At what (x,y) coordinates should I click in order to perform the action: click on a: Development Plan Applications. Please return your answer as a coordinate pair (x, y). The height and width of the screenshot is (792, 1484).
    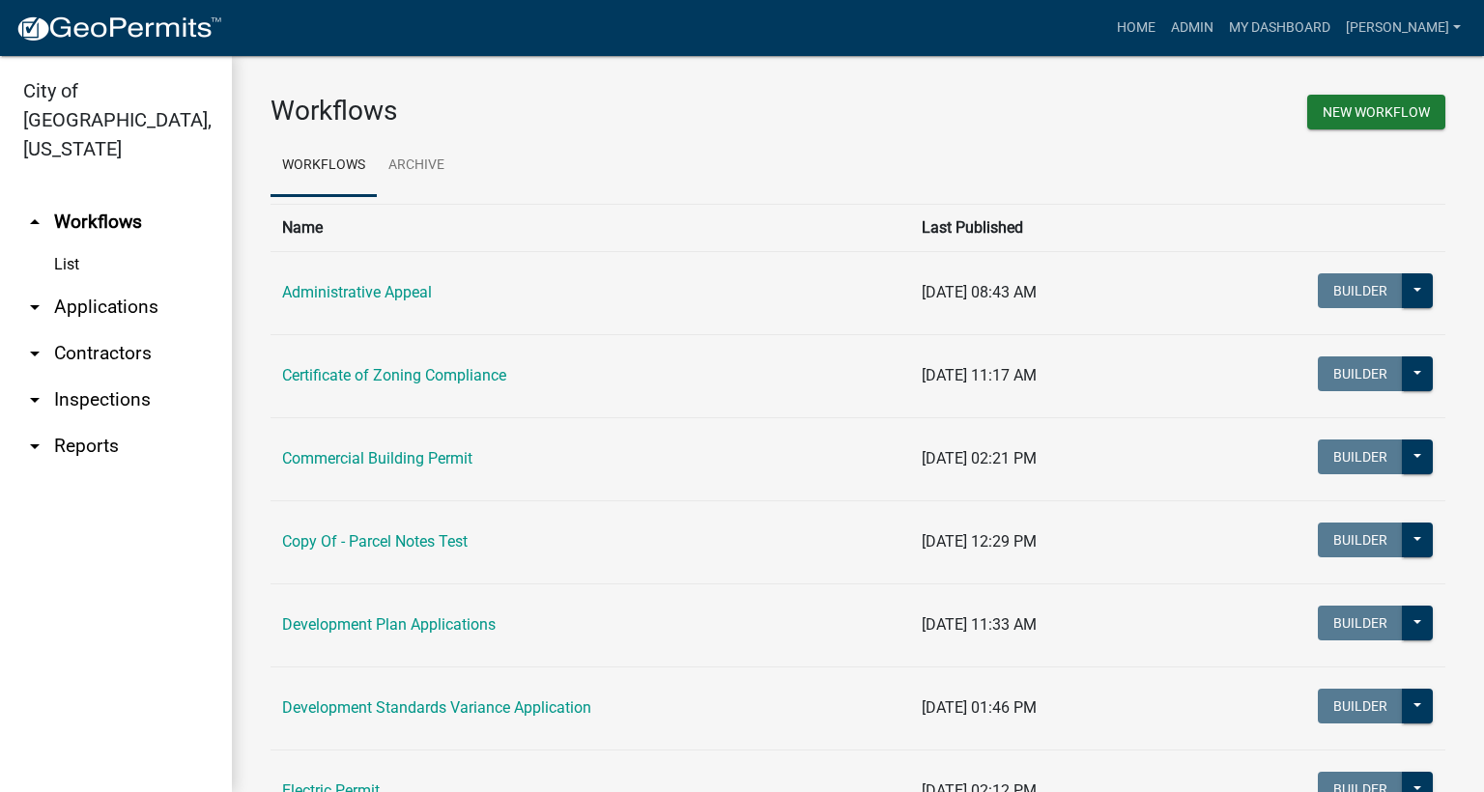
    Looking at the image, I should click on (388, 624).